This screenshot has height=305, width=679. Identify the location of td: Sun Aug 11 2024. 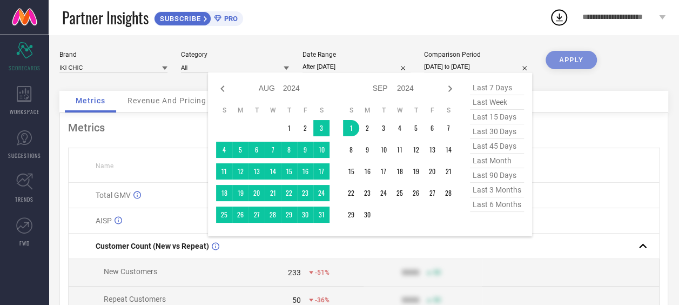
(224, 171).